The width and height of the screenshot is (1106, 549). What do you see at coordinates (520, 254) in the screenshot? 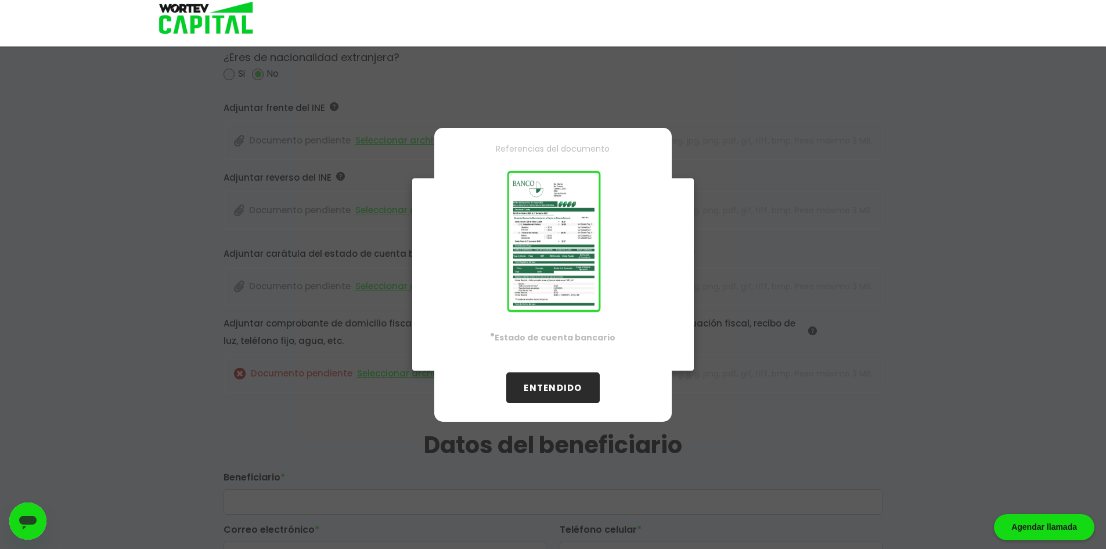
I see `div: Adjuntar carátula del estado de cuenta bancario que incluya nombre, CLABE interbancaria y cuenta` at bounding box center [520, 254].